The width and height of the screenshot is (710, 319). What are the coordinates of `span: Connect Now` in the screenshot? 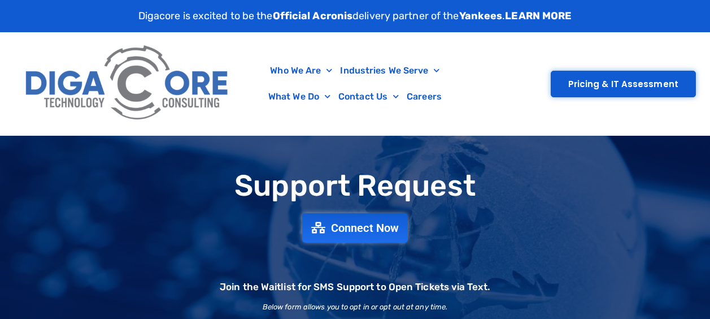 It's located at (365, 228).